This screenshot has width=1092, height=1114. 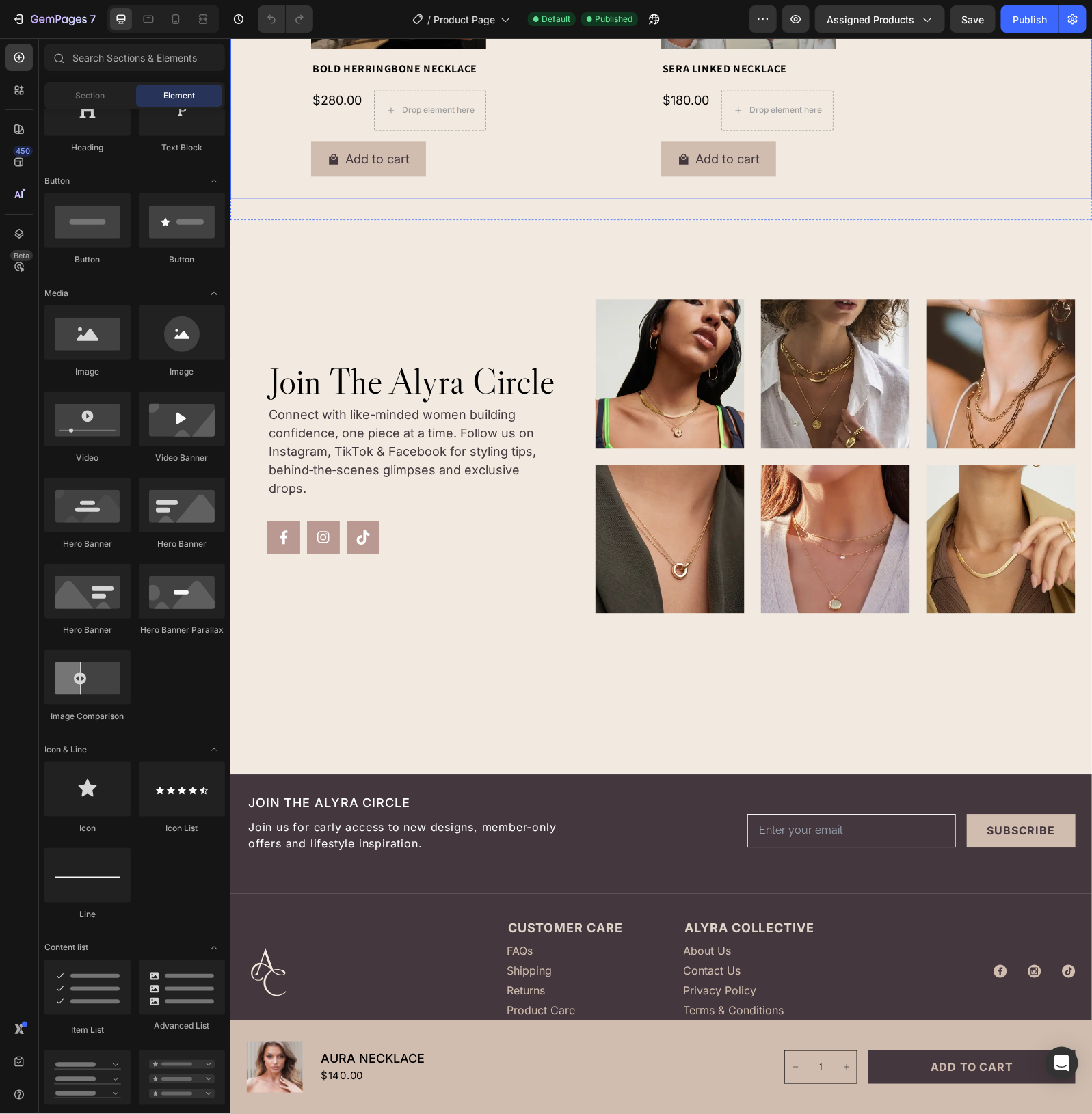 I want to click on a: Shipping, so click(x=299, y=932).